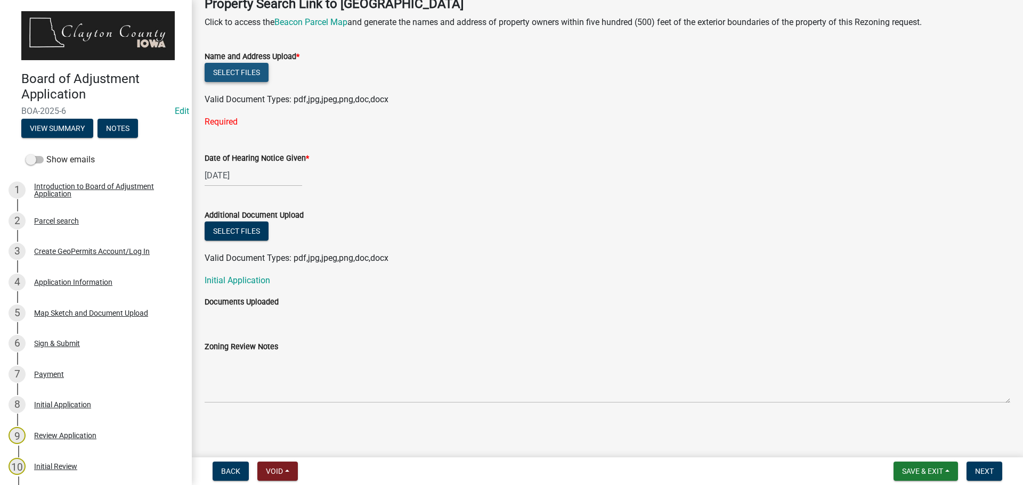 The height and width of the screenshot is (485, 1023). What do you see at coordinates (231, 472) in the screenshot?
I see `button: Back` at bounding box center [231, 472].